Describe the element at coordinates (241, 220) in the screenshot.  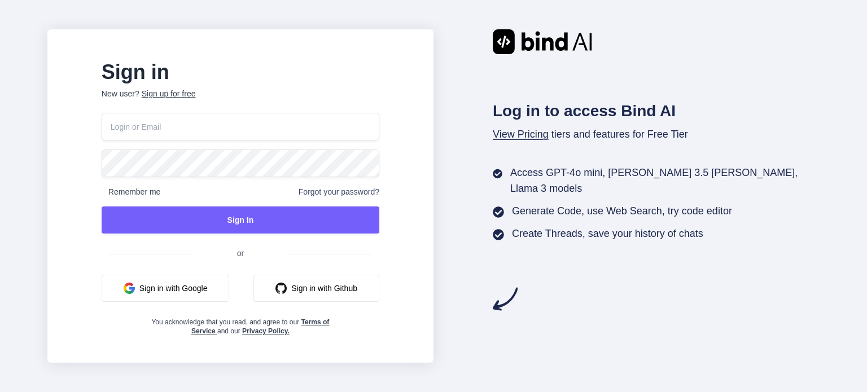
I see `button: Sign In` at that location.